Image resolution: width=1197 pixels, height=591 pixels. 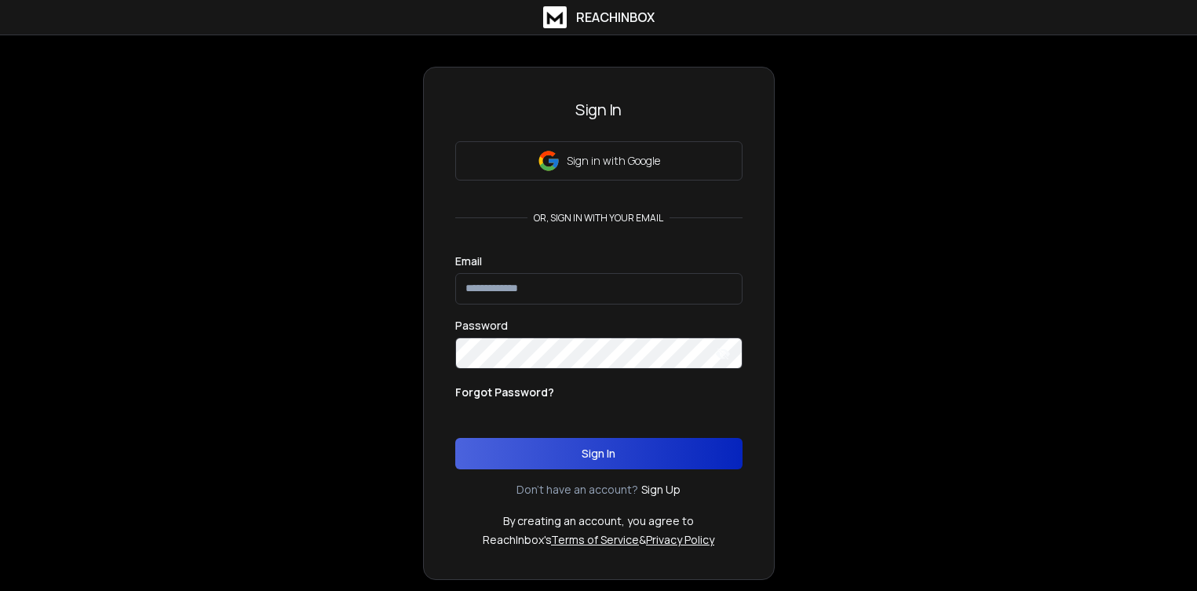 I want to click on p: or, sign in with your email, so click(x=598, y=218).